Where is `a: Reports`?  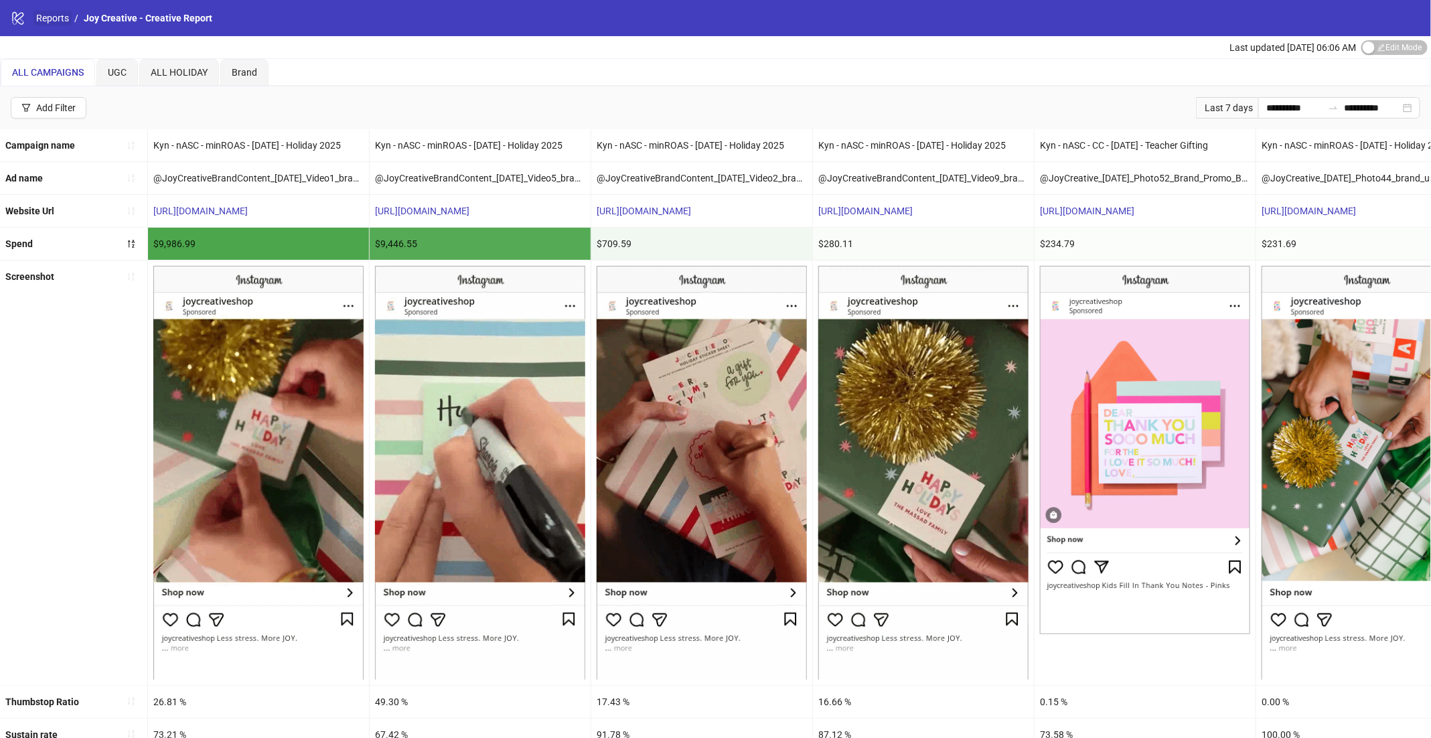 a: Reports is located at coordinates (52, 18).